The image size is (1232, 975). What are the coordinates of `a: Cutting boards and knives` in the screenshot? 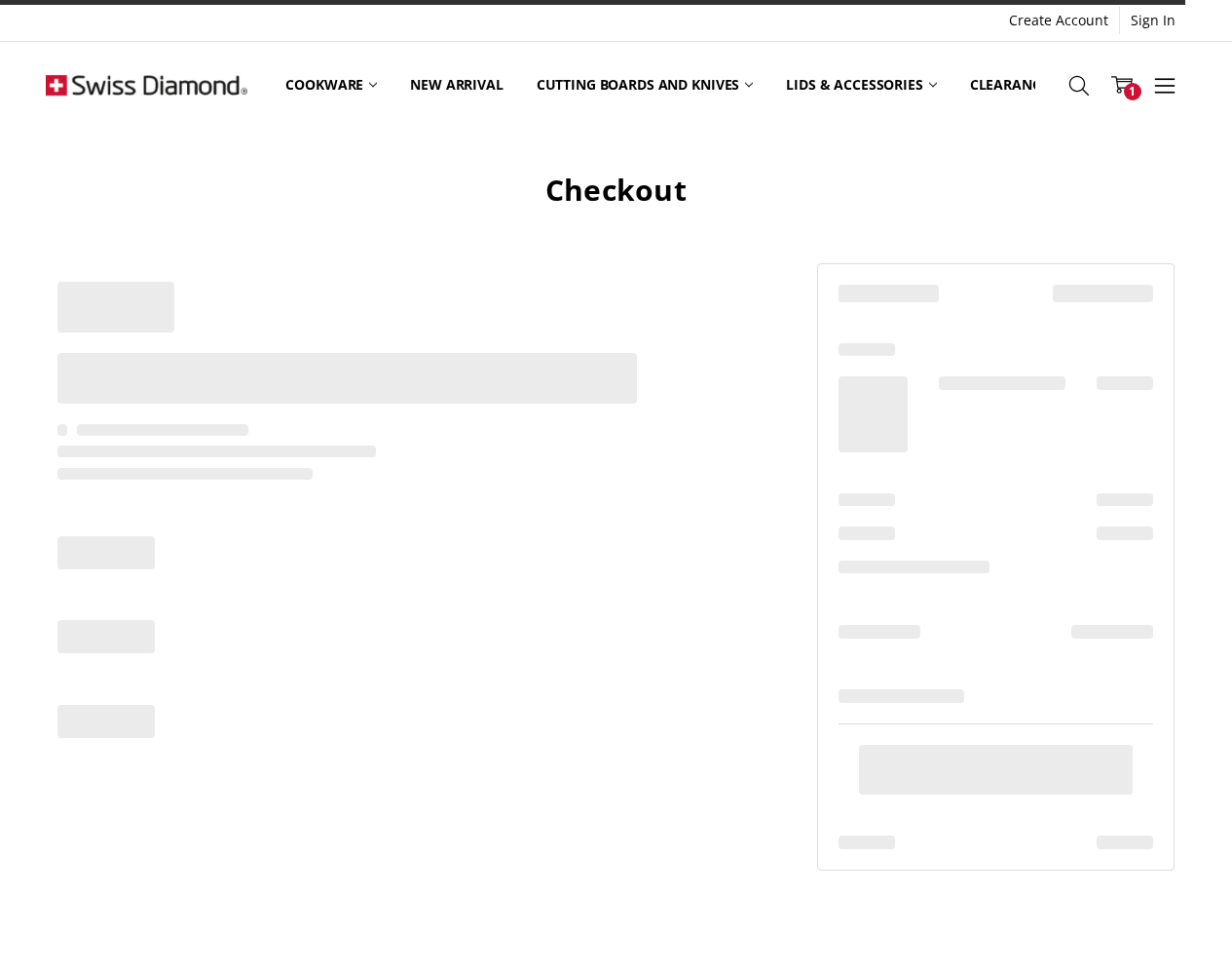 It's located at (644, 85).